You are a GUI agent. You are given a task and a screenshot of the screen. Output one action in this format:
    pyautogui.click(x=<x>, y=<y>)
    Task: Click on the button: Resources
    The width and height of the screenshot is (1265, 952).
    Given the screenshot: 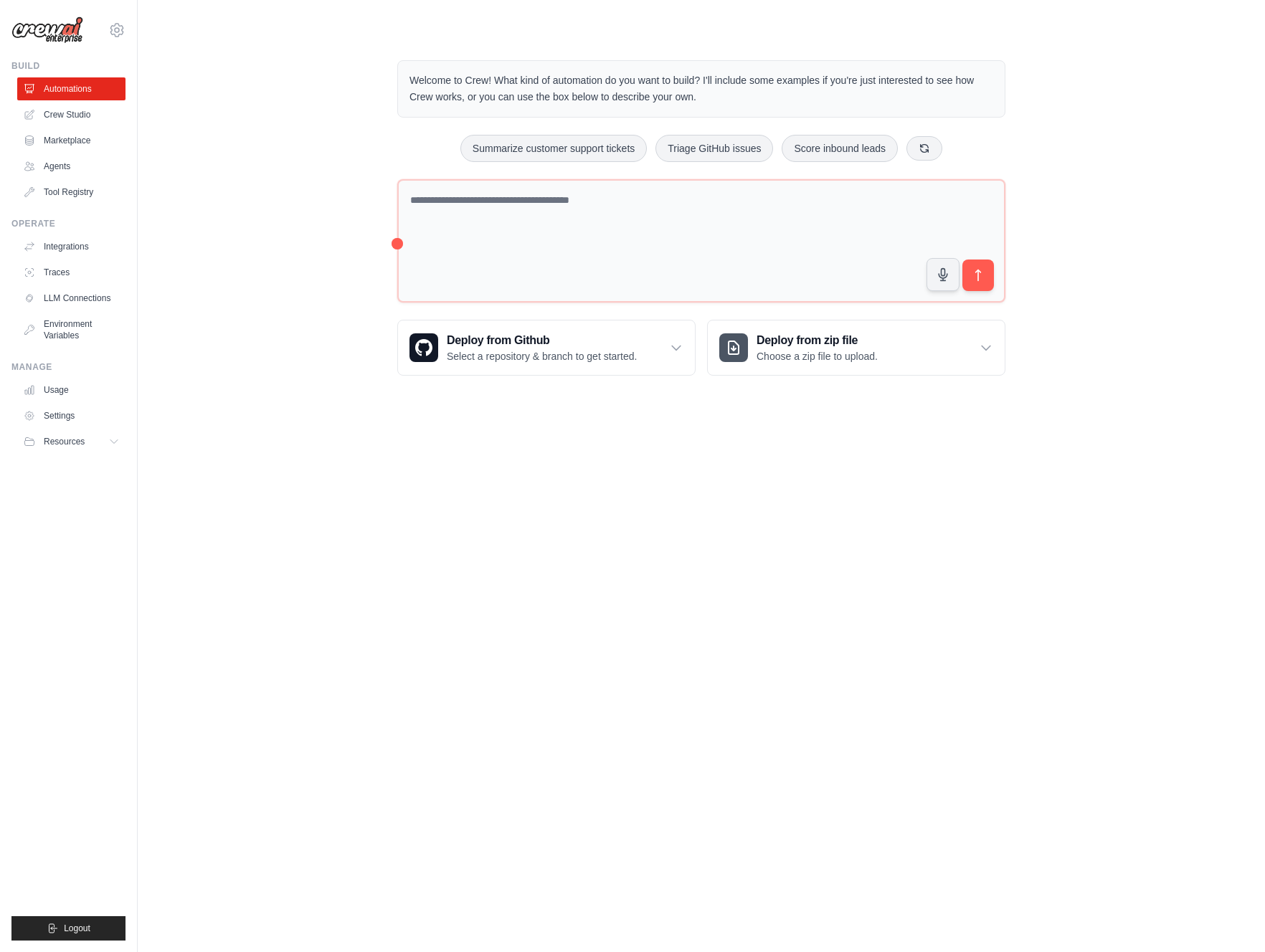 What is the action you would take?
    pyautogui.click(x=71, y=442)
    